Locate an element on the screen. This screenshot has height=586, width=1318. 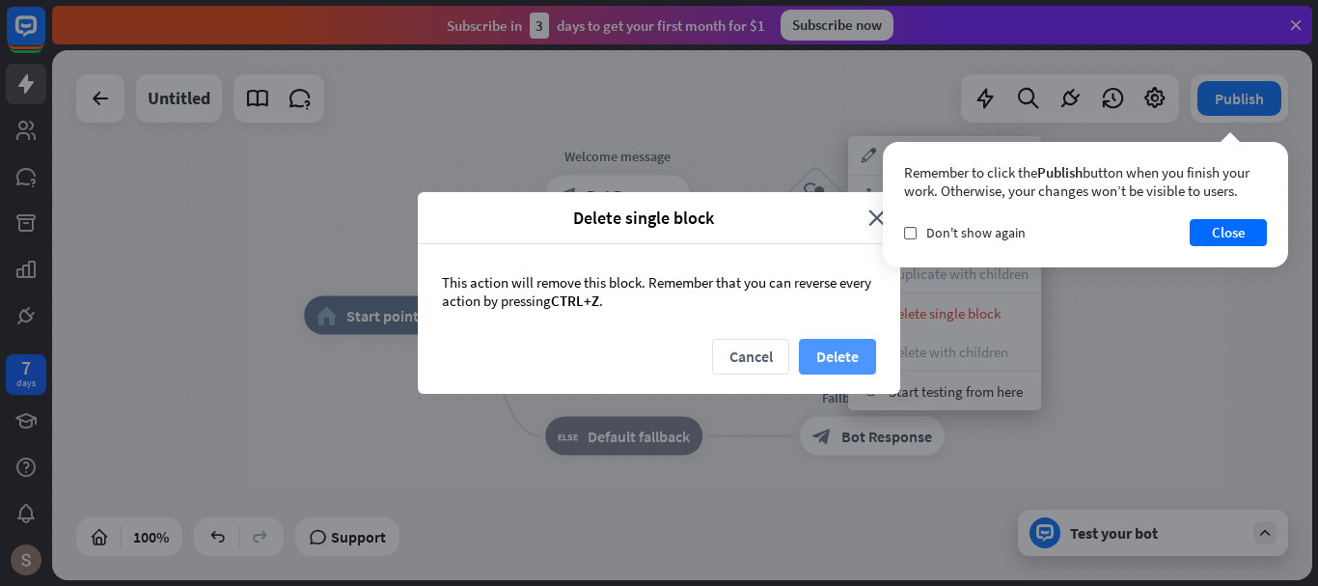
span: Delete single block is located at coordinates (643, 217).